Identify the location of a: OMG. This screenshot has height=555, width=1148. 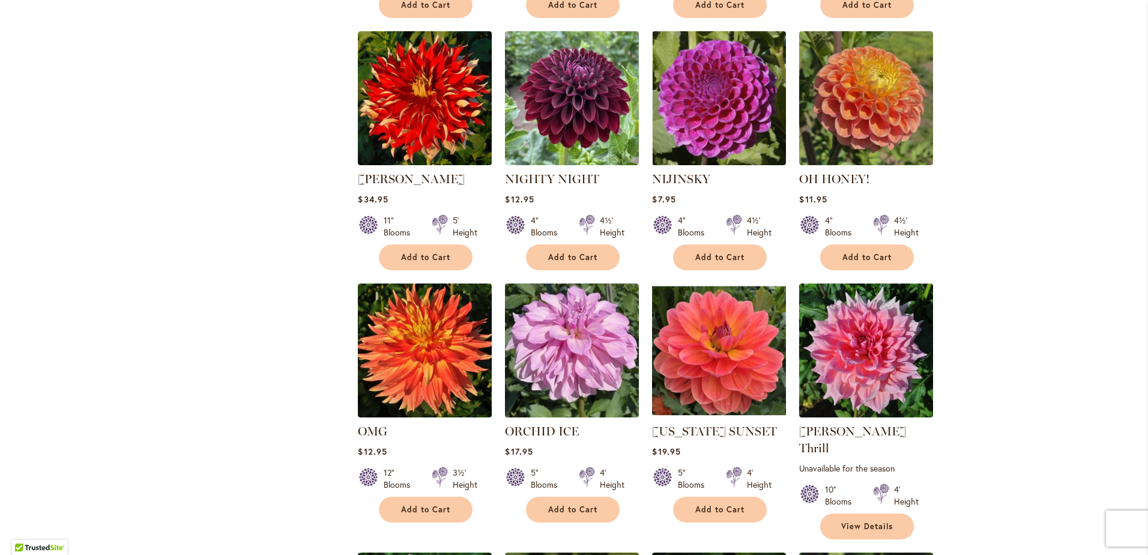
(372, 431).